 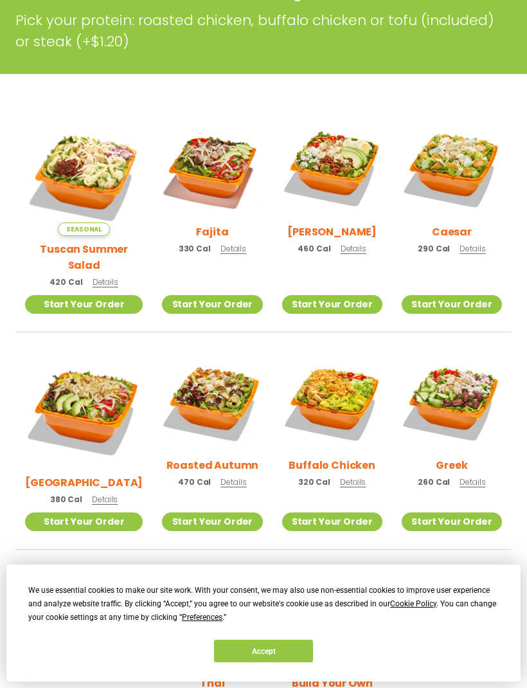 What do you see at coordinates (212, 231) in the screenshot?
I see `h2: Fajita` at bounding box center [212, 231].